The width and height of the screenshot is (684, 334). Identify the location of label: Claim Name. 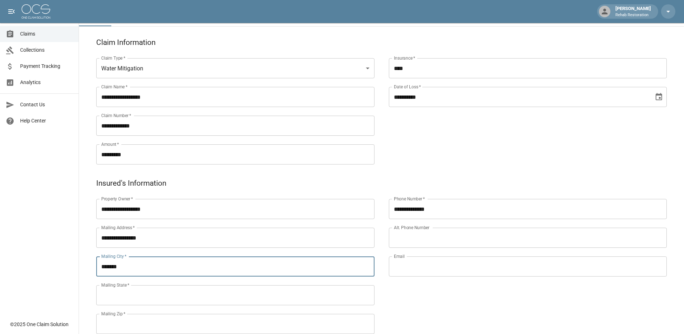
(114, 87).